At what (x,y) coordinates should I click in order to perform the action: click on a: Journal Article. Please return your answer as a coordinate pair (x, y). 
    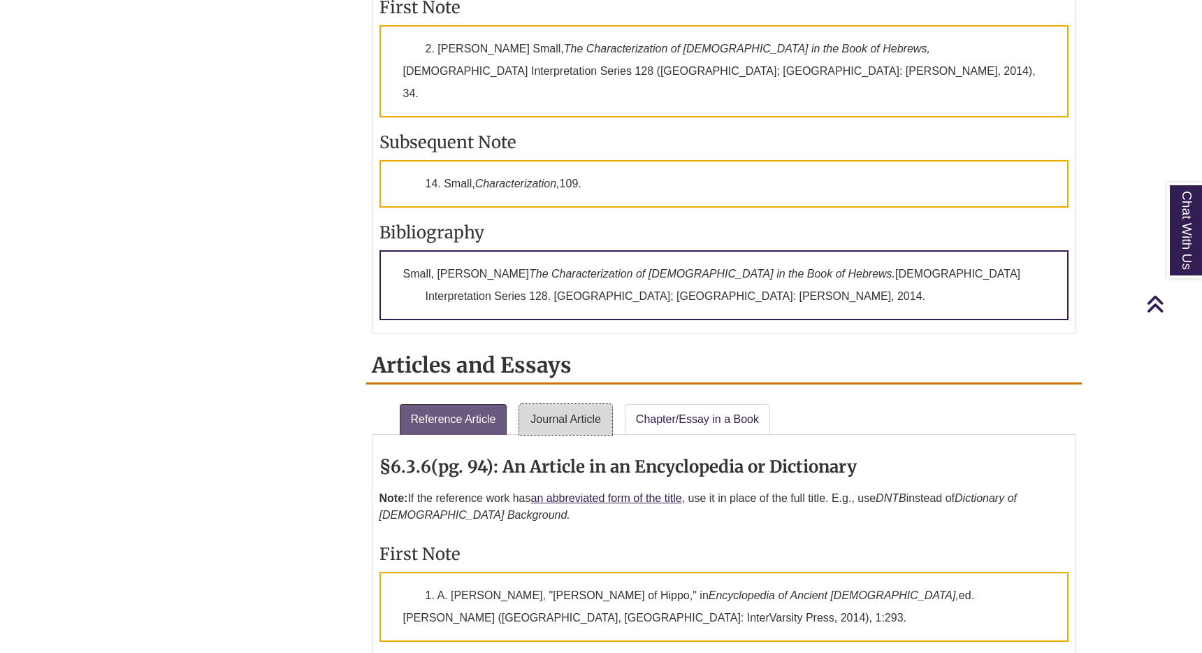
    Looking at the image, I should click on (565, 419).